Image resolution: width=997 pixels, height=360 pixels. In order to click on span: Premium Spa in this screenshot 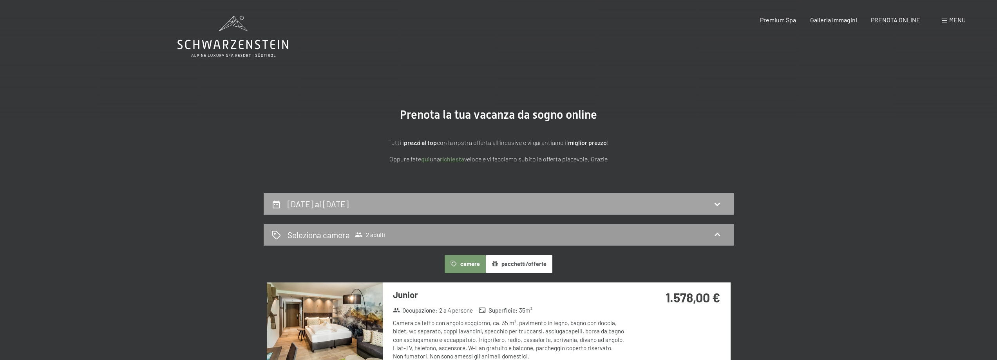, I will do `click(778, 20)`.